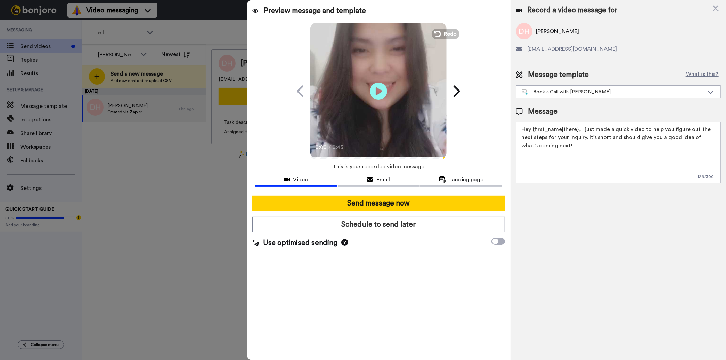  I want to click on img: nextgen-template.svg, so click(525, 92).